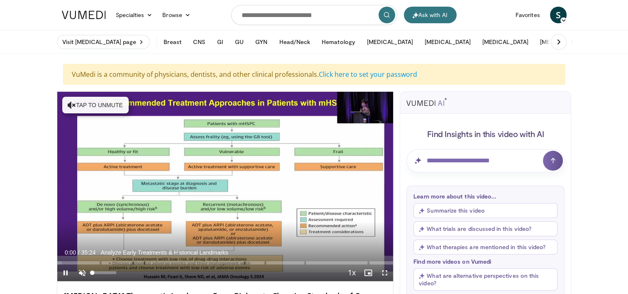 The width and height of the screenshot is (628, 294). What do you see at coordinates (351, 273) in the screenshot?
I see `button: Playback Rate` at bounding box center [351, 273].